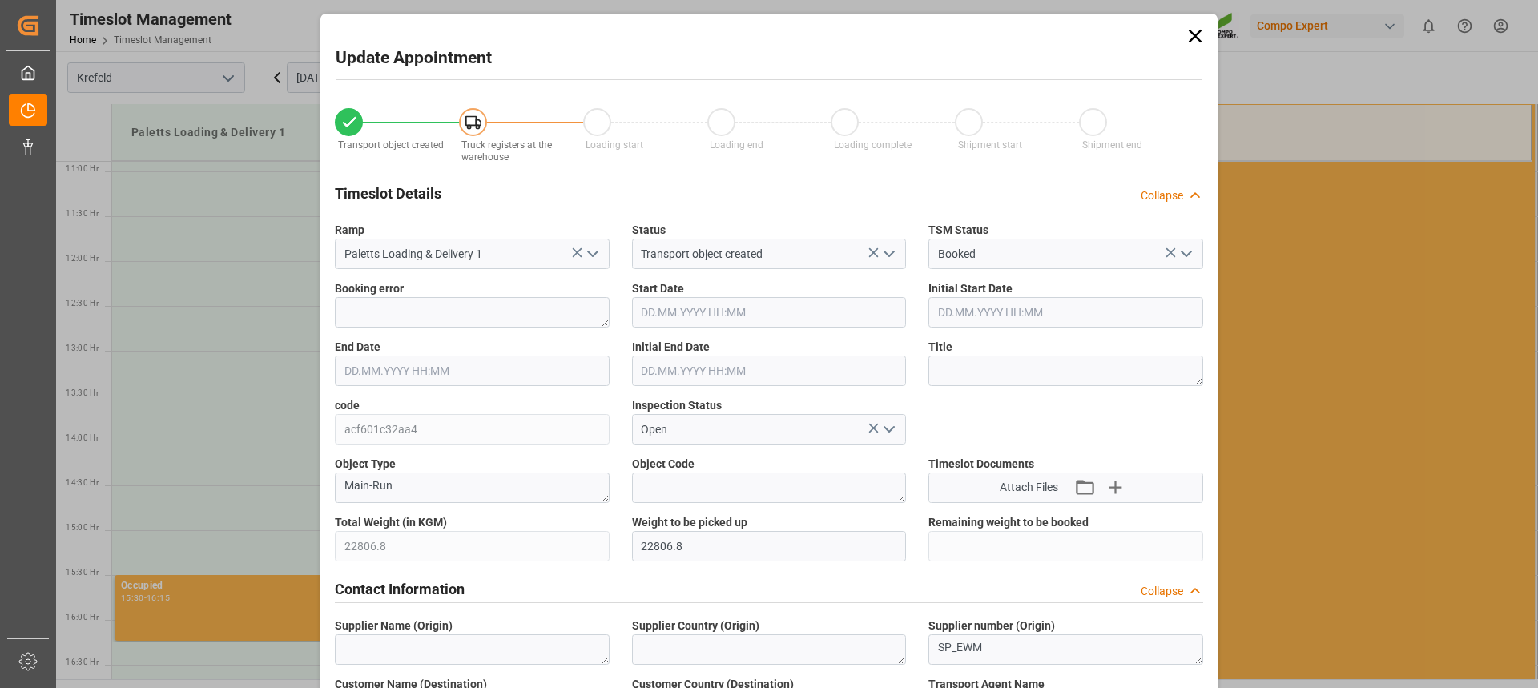 The height and width of the screenshot is (688, 1538). What do you see at coordinates (663, 464) in the screenshot?
I see `span: Object Code` at bounding box center [663, 464].